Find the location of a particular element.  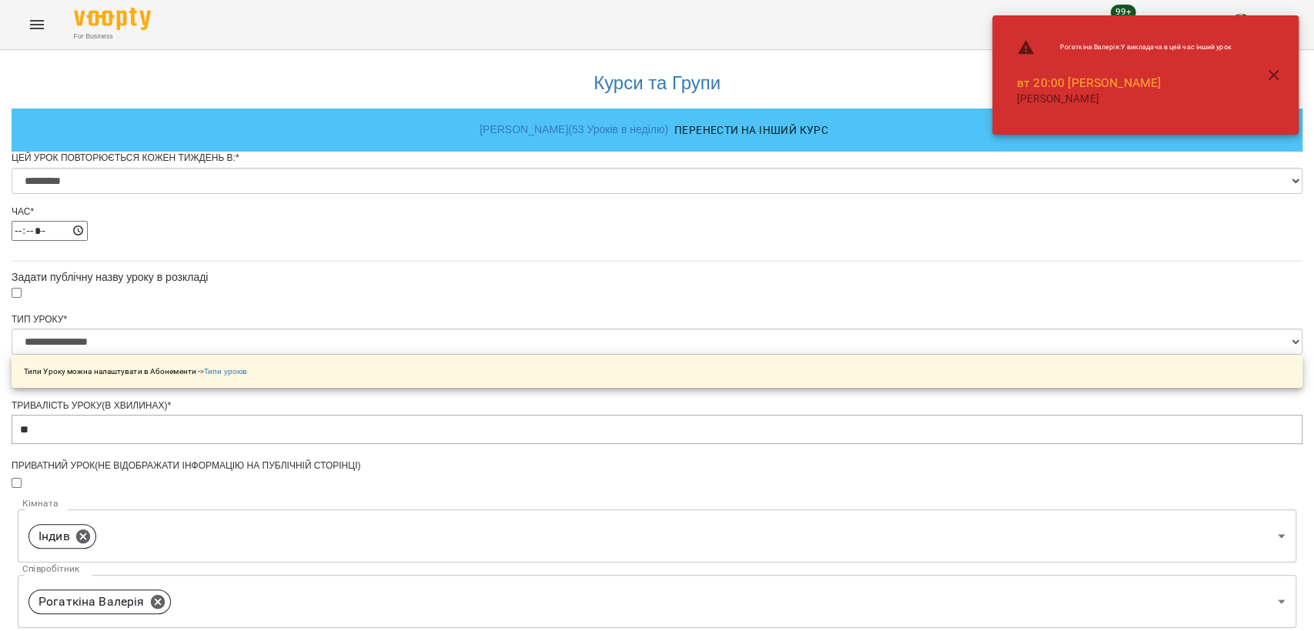

p: Рогаткіна Валерія is located at coordinates (92, 602).